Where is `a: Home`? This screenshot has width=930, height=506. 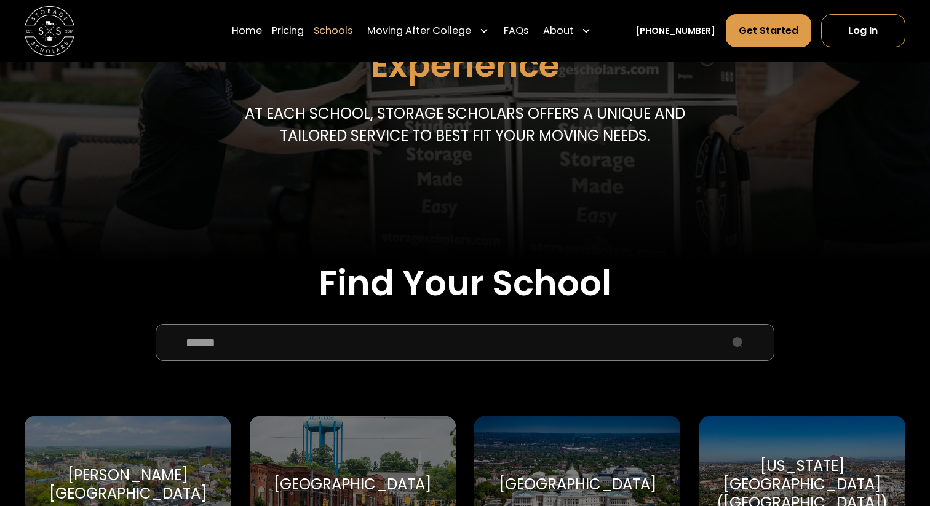
a: Home is located at coordinates (247, 31).